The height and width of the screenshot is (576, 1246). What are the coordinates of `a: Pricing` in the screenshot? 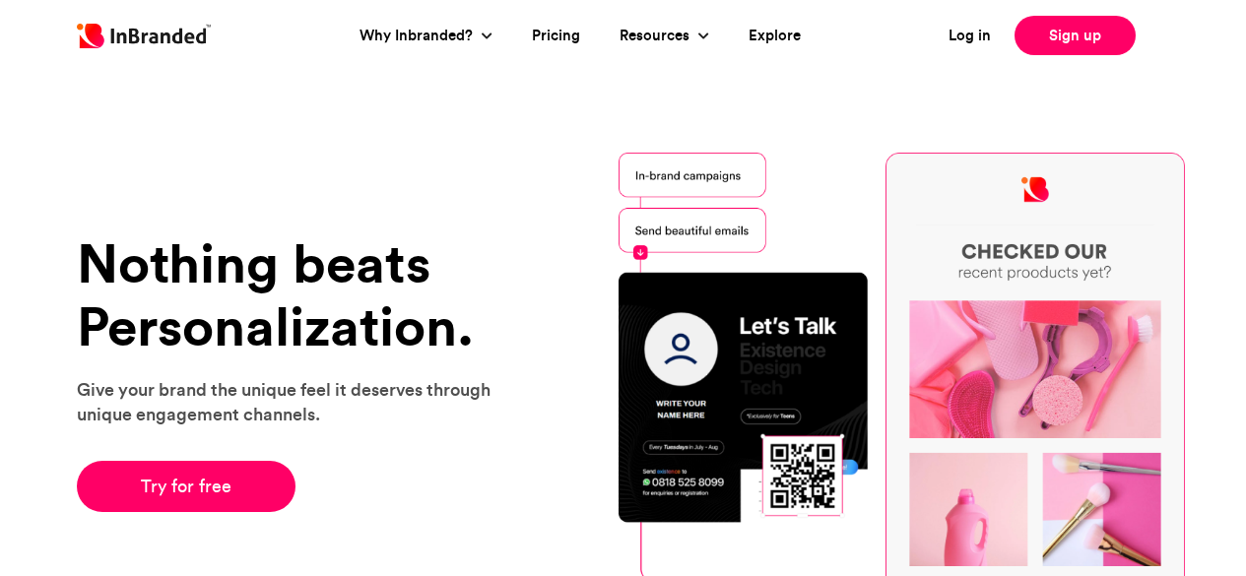 It's located at (556, 35).